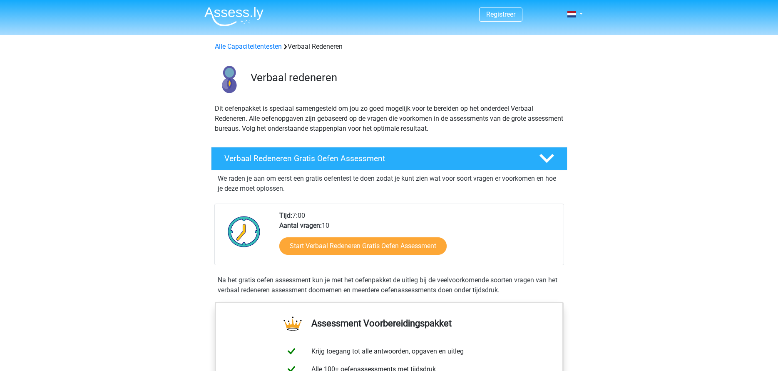  Describe the element at coordinates (248, 46) in the screenshot. I see `a: Alle Capaciteitentesten` at that location.